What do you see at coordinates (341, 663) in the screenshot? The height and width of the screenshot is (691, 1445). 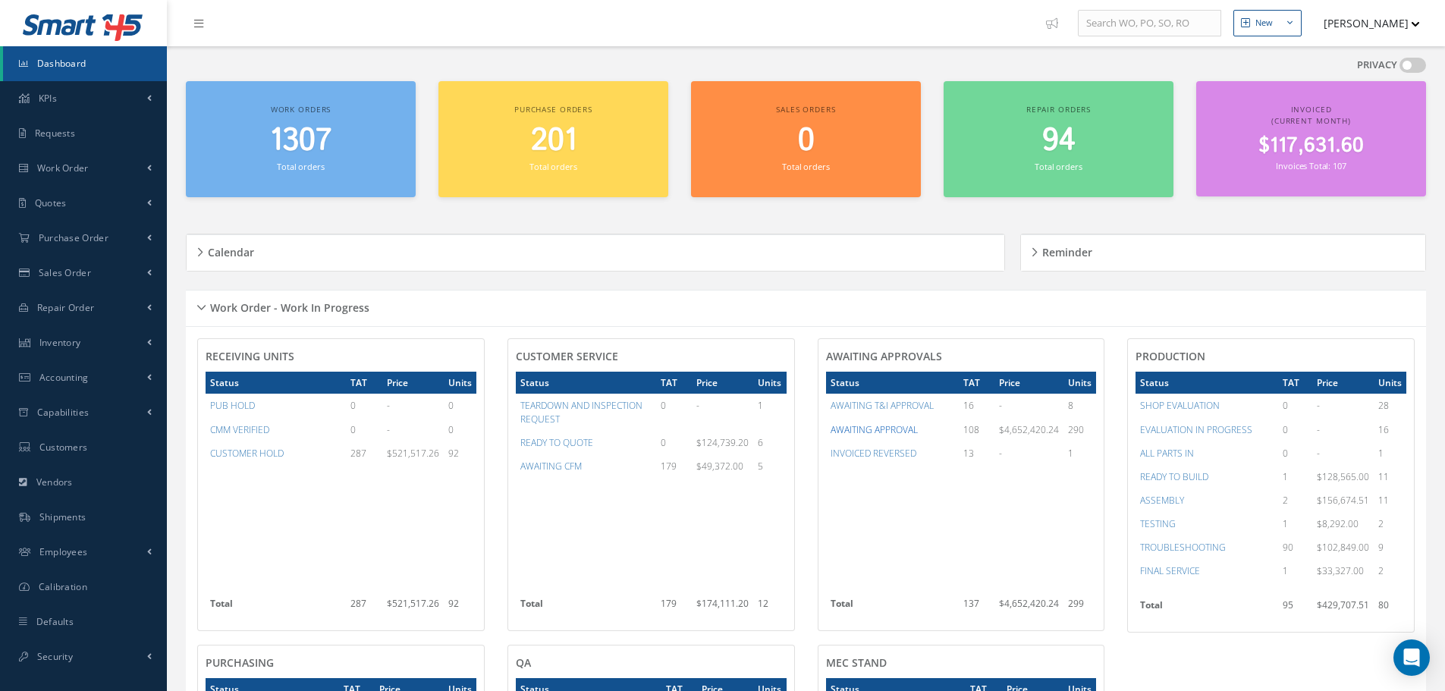 I see `h4: PURCHASING` at bounding box center [341, 663].